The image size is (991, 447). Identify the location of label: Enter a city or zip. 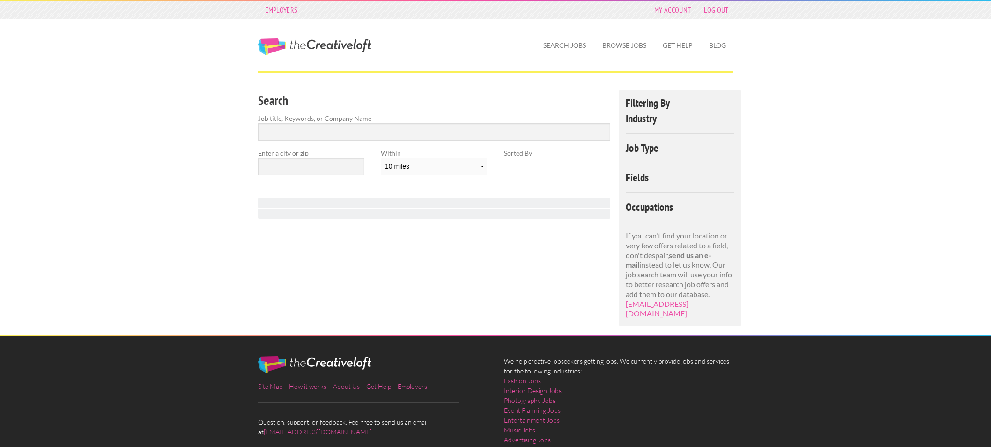
(311, 153).